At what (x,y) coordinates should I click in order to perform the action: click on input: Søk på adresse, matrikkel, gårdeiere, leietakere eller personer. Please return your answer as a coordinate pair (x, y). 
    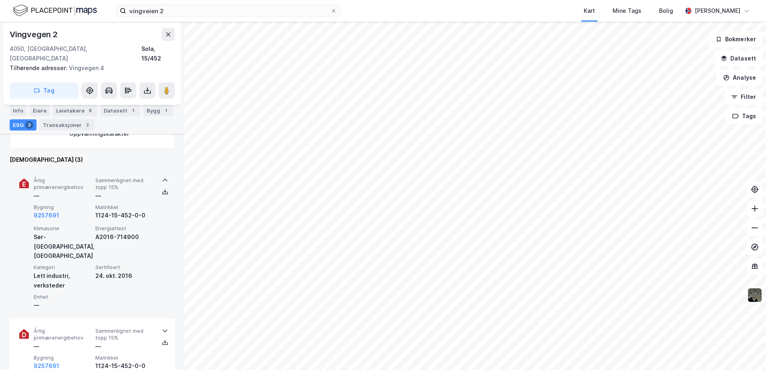
    Looking at the image, I should click on (228, 11).